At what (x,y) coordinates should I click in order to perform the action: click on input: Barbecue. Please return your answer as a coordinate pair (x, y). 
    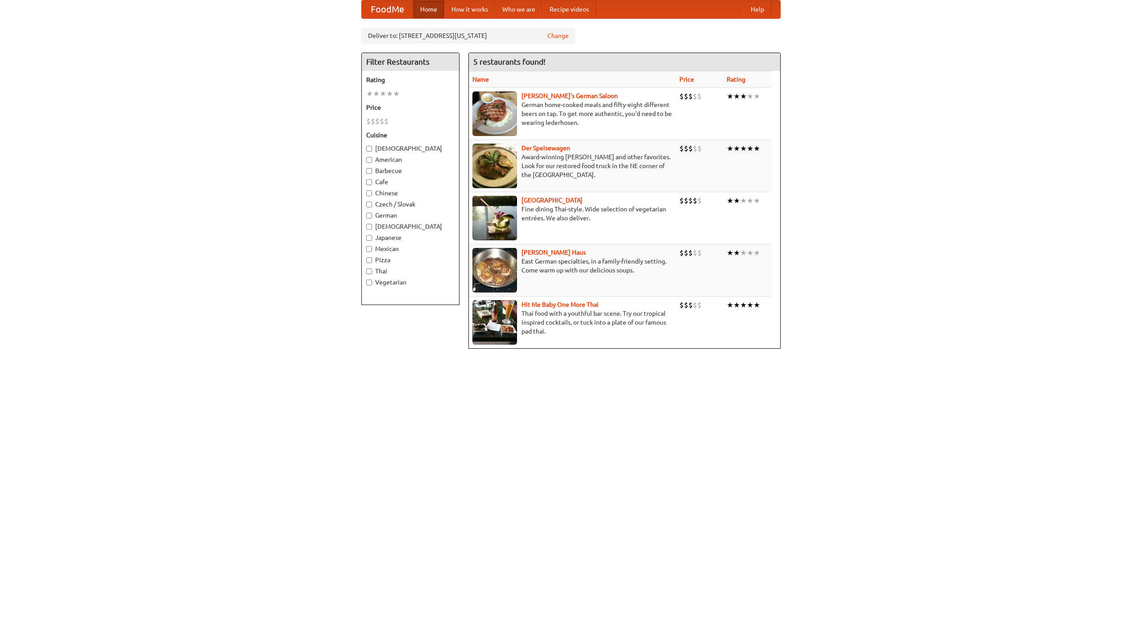
    Looking at the image, I should click on (369, 171).